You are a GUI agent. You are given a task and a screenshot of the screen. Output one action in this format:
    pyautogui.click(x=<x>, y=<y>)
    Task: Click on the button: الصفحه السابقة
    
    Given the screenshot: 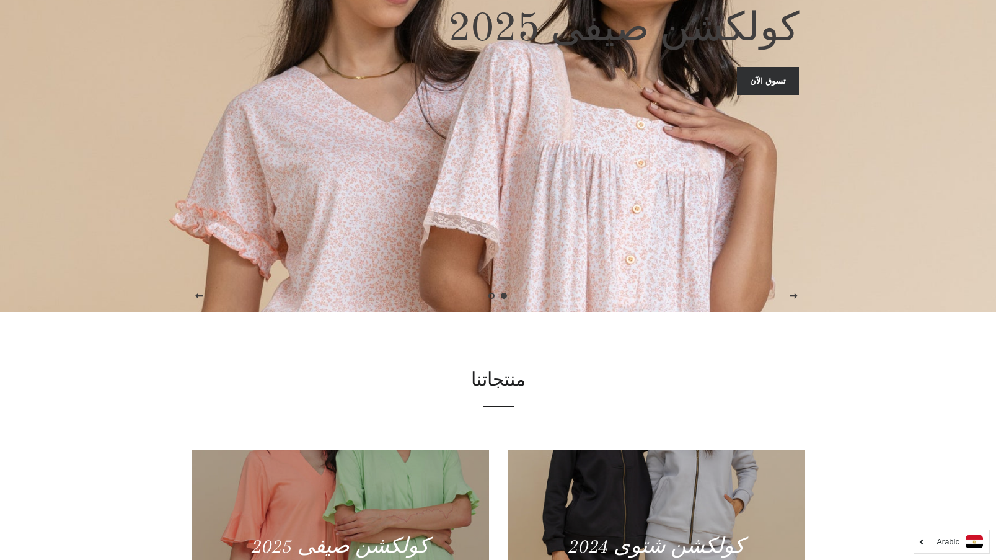 What is the action you would take?
    pyautogui.click(x=199, y=296)
    